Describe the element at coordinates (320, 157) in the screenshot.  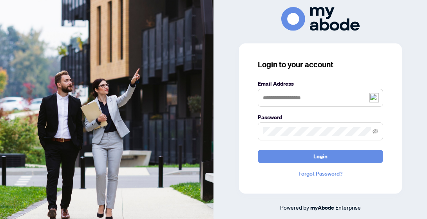
I see `button: Login` at that location.